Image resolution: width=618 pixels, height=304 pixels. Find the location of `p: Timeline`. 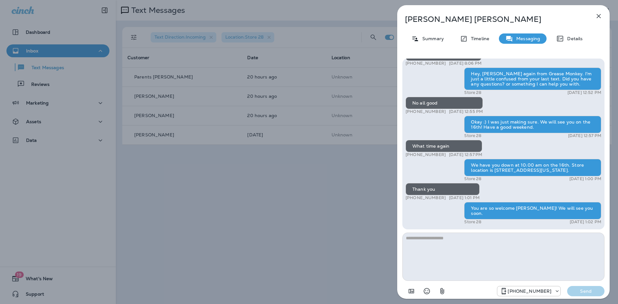

p: Timeline is located at coordinates (478, 39).